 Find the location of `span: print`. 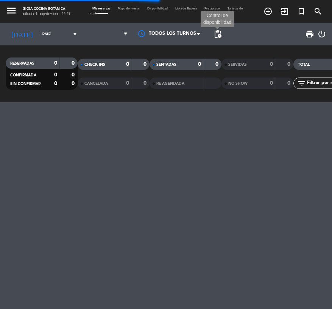

span: print is located at coordinates (309, 34).